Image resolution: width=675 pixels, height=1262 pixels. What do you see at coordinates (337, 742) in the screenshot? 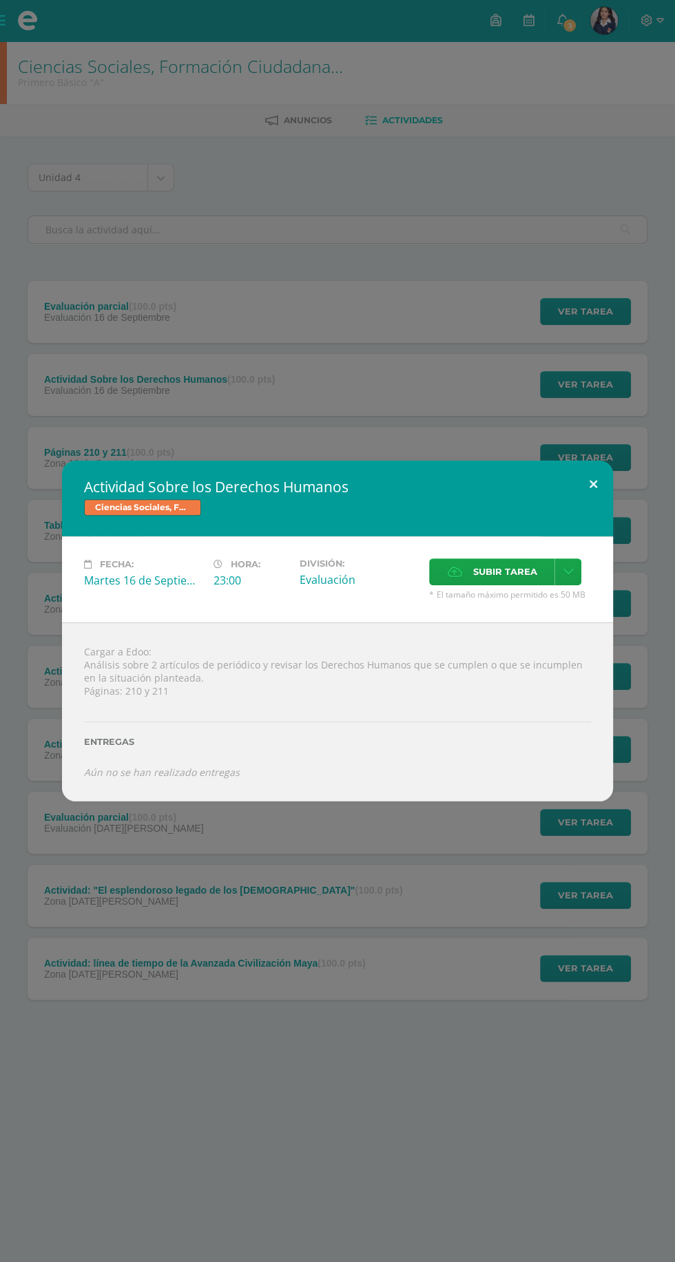
I see `label: Entregas` at bounding box center [337, 742].